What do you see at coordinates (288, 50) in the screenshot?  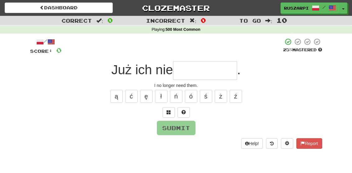 I see `span: 25 %` at bounding box center [288, 50].